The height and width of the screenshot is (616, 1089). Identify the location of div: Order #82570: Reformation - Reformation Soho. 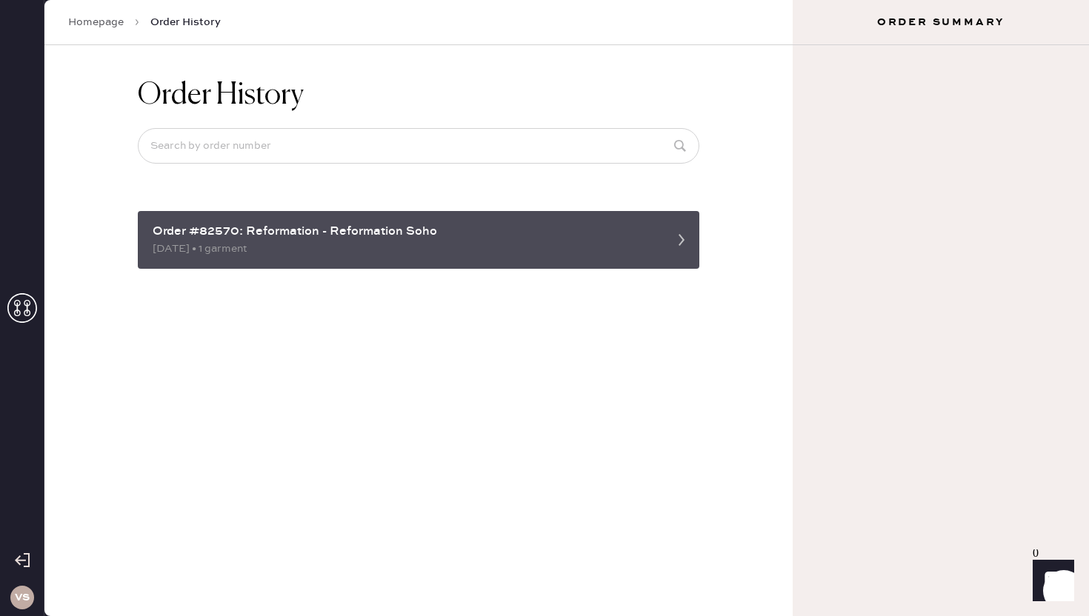
(405, 232).